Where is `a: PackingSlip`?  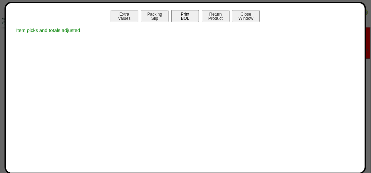
a: PackingSlip is located at coordinates (156, 18).